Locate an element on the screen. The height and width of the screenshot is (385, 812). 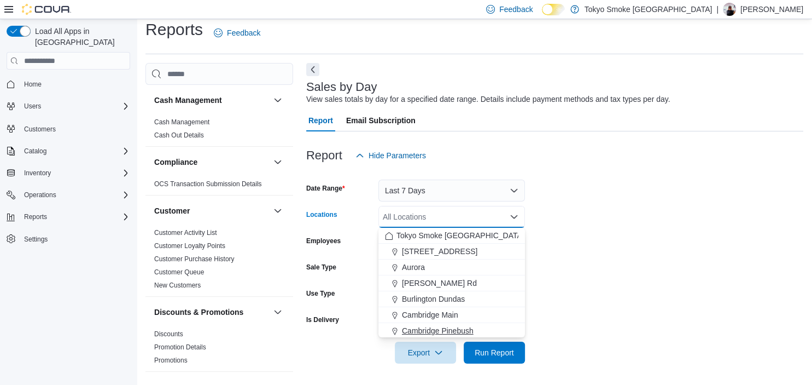
span: Discounts is located at coordinates (169, 334).